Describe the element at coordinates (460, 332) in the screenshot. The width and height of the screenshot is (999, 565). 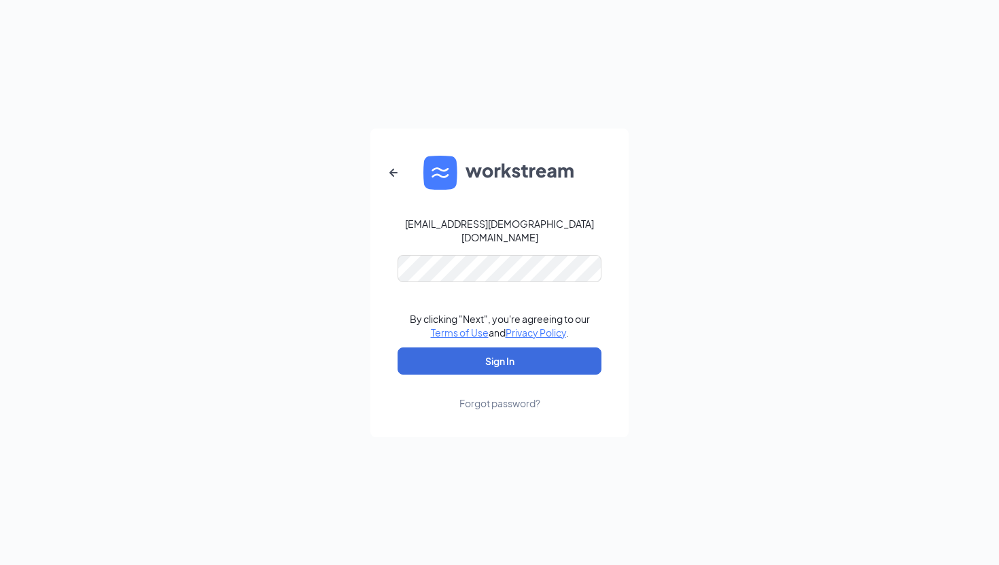
I see `a: Terms of Use` at that location.